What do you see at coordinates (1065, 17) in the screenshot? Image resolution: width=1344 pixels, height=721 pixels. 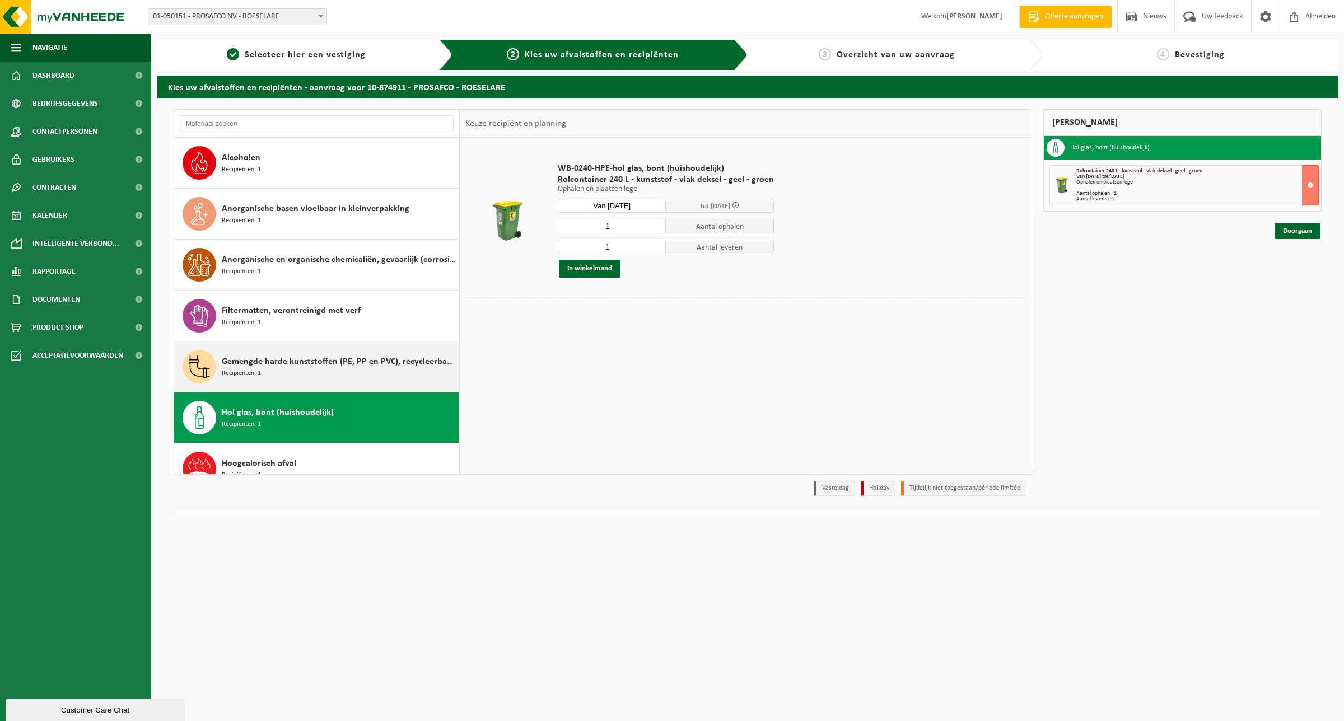 I see `a: Offerte aanvragen` at bounding box center [1065, 17].